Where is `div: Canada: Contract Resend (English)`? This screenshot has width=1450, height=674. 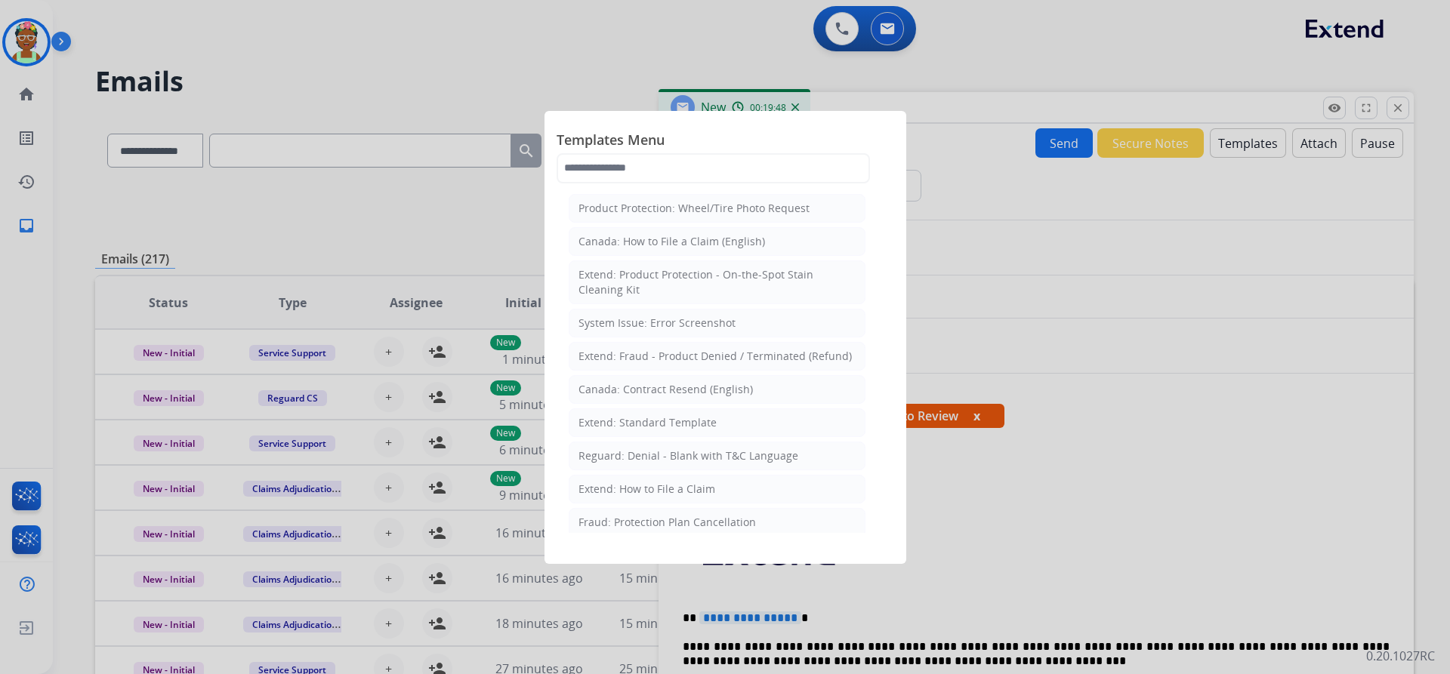
div: Canada: Contract Resend (English) is located at coordinates (665, 390).